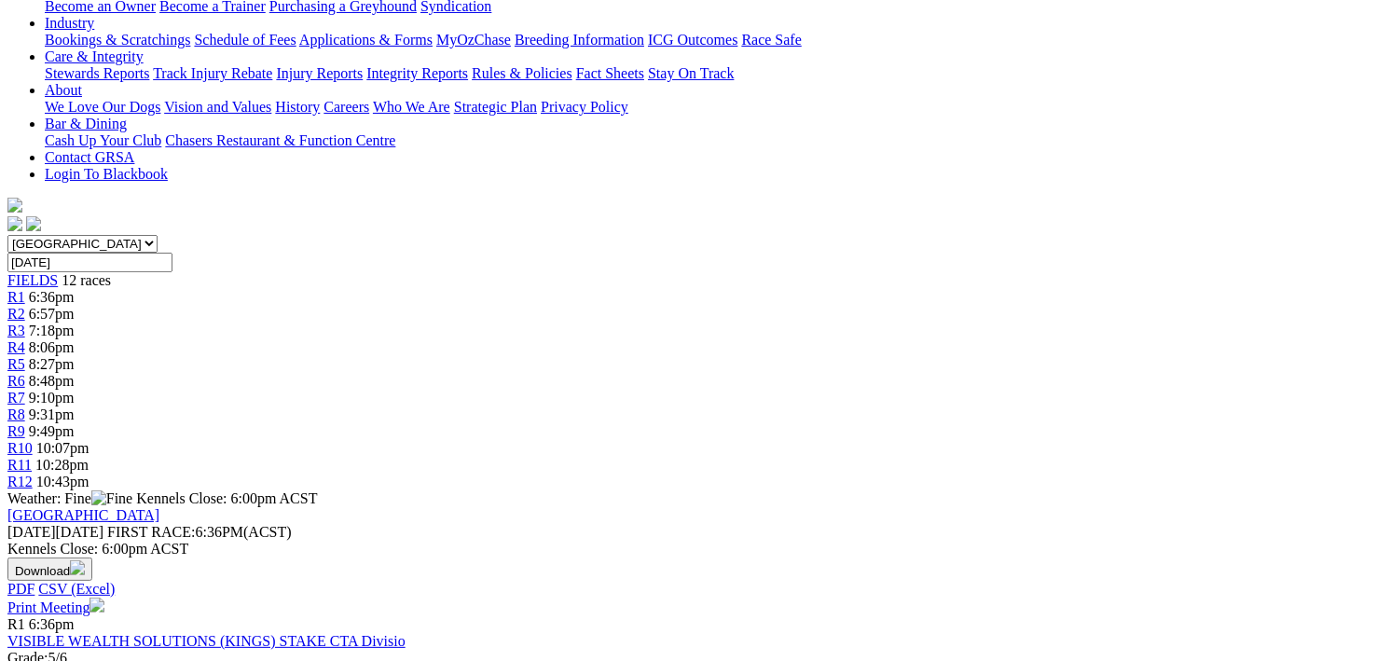  What do you see at coordinates (89, 262) in the screenshot?
I see `input: Select date` at bounding box center [89, 262].